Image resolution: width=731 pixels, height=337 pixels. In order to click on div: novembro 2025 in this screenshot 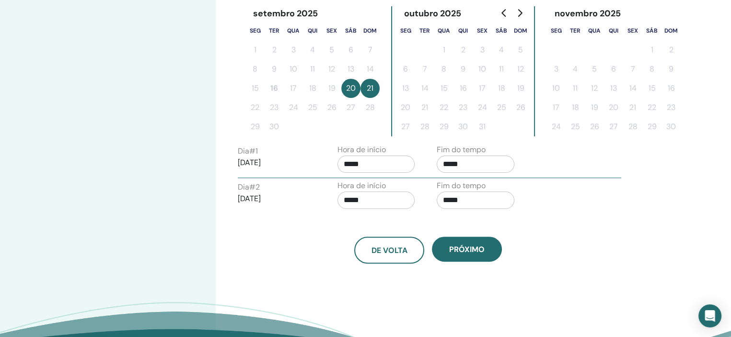, I will do `click(587, 13)`.